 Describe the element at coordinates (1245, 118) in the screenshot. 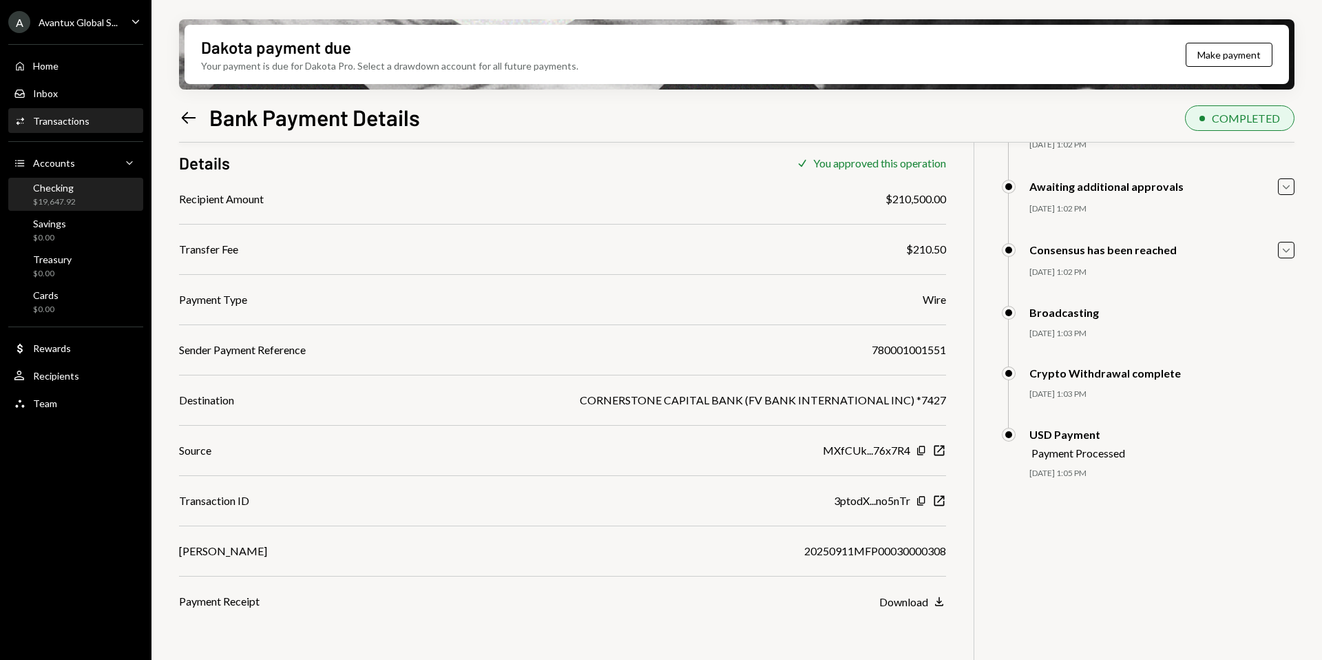

I see `div: COMPLETED` at that location.